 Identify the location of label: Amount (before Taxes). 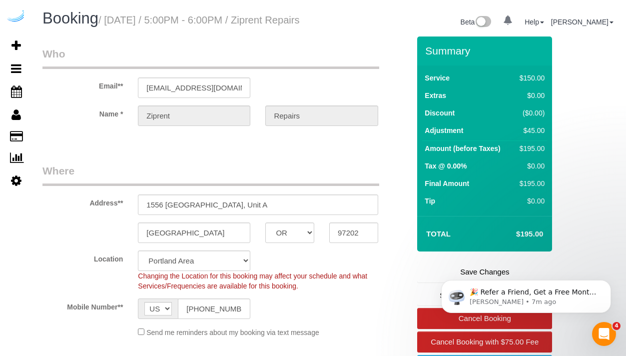
(462, 148).